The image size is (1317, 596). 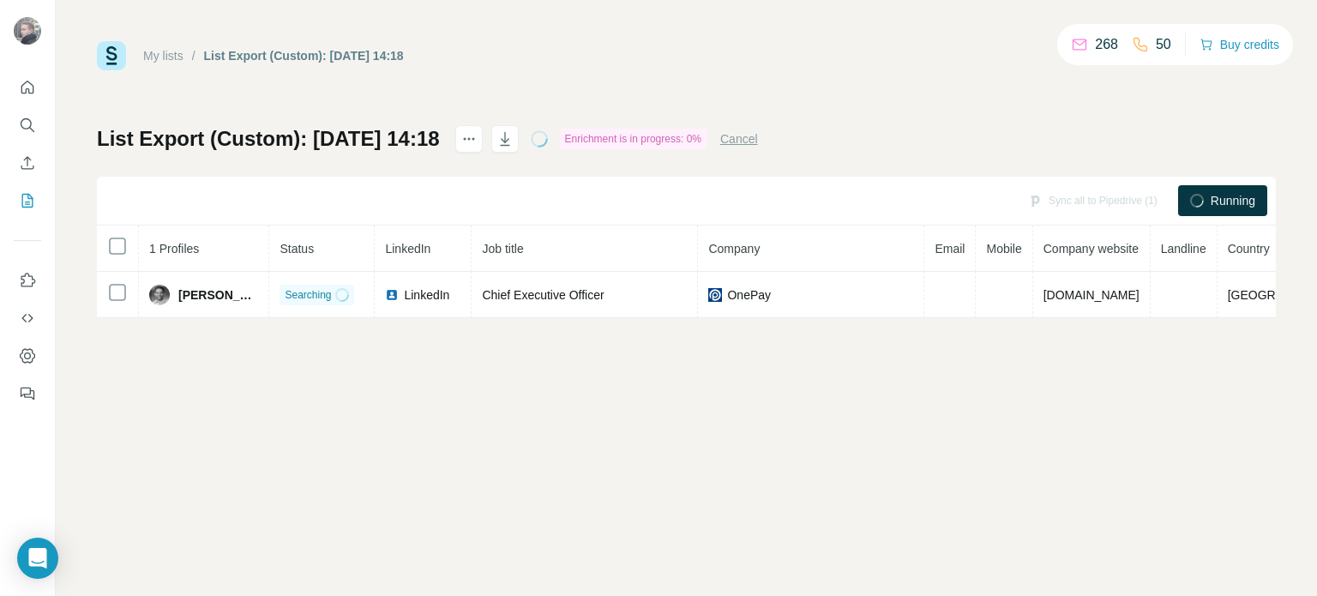 I want to click on span: Company website, so click(x=1091, y=249).